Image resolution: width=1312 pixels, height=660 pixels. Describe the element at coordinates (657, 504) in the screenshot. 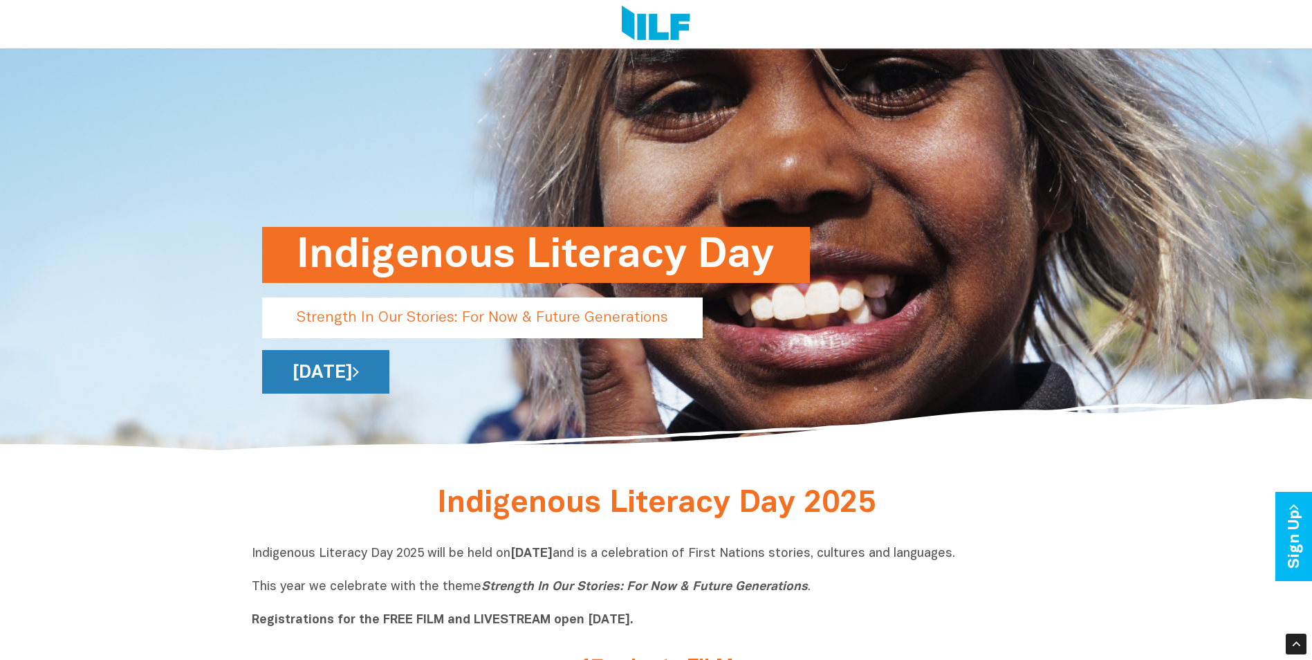

I see `span: Indigenous Literacy Day 2025` at that location.